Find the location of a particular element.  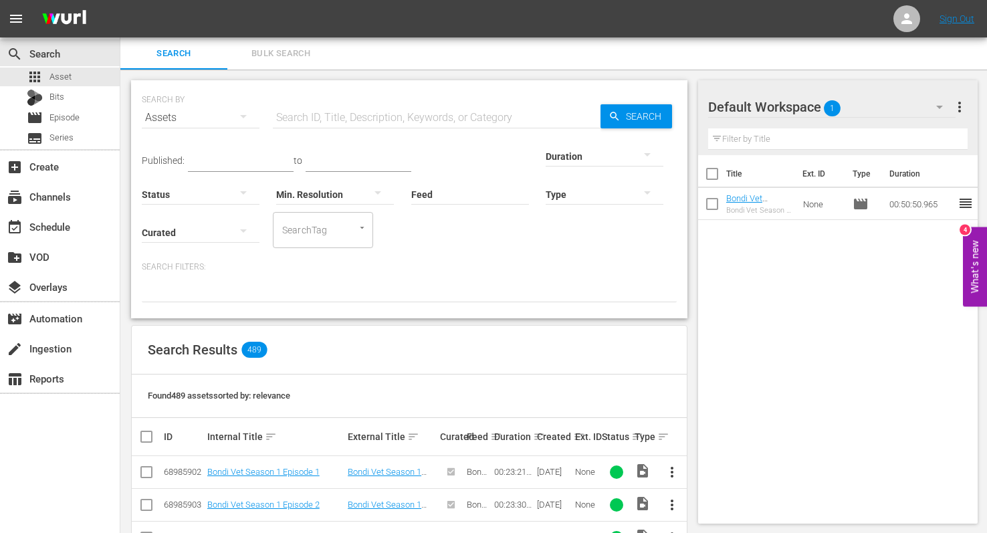

button: Search is located at coordinates (636, 116).